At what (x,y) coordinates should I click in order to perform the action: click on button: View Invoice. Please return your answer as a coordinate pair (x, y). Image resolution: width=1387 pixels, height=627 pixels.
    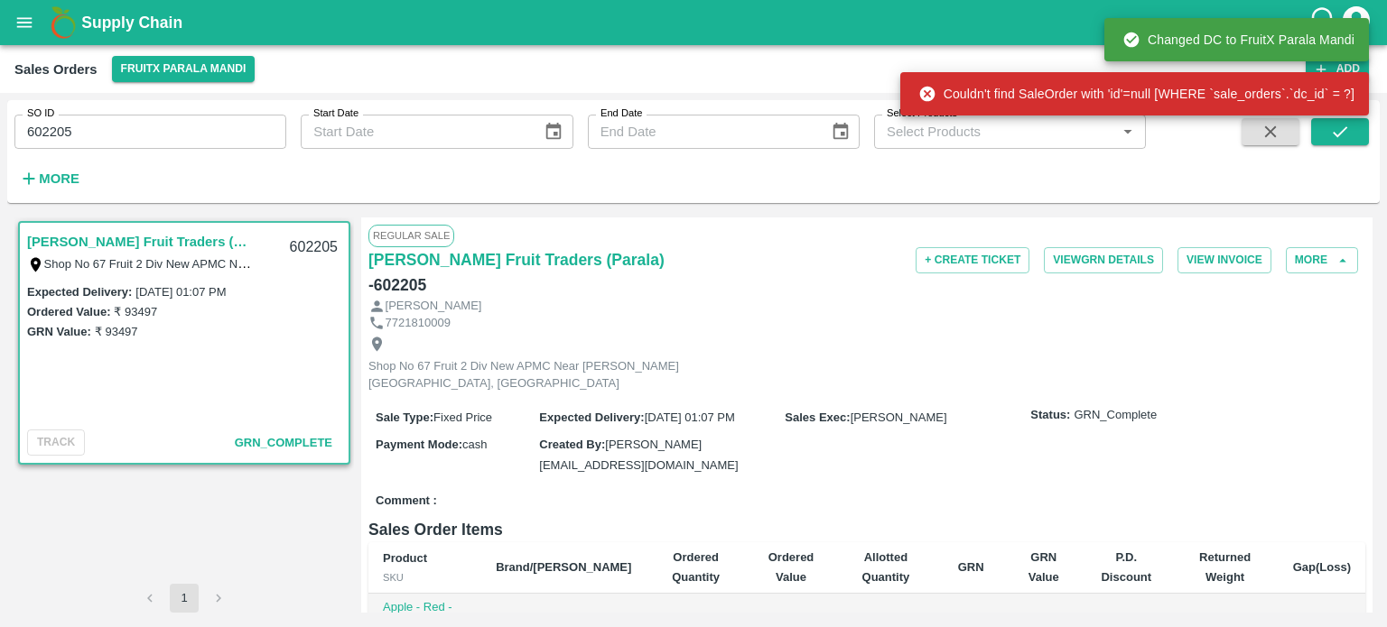
    Looking at the image, I should click on (1224, 260).